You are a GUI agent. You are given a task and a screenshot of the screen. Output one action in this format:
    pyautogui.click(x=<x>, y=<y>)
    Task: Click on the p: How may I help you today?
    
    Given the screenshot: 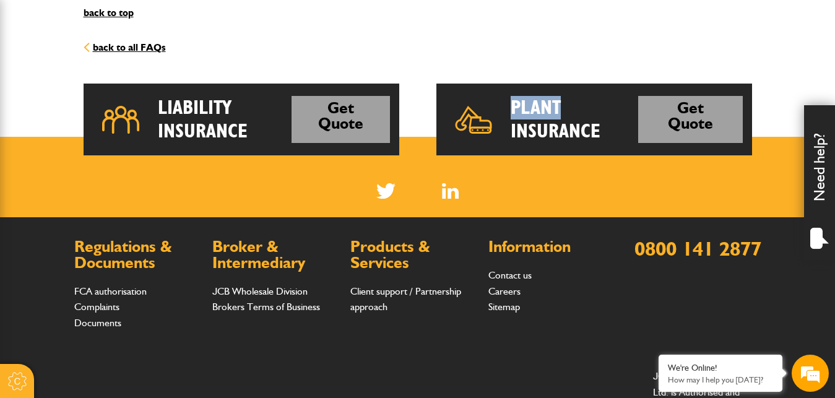 What is the action you would take?
    pyautogui.click(x=721, y=380)
    